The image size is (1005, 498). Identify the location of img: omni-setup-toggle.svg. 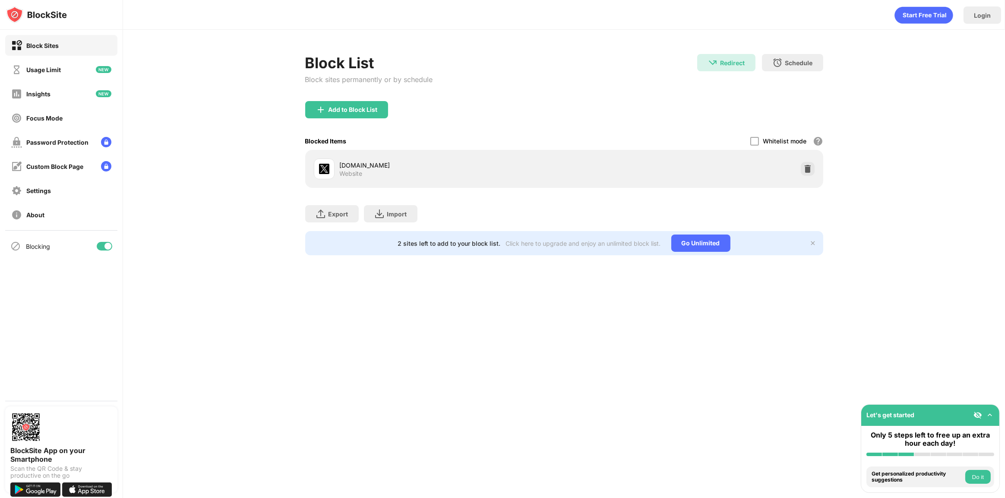
(990, 415).